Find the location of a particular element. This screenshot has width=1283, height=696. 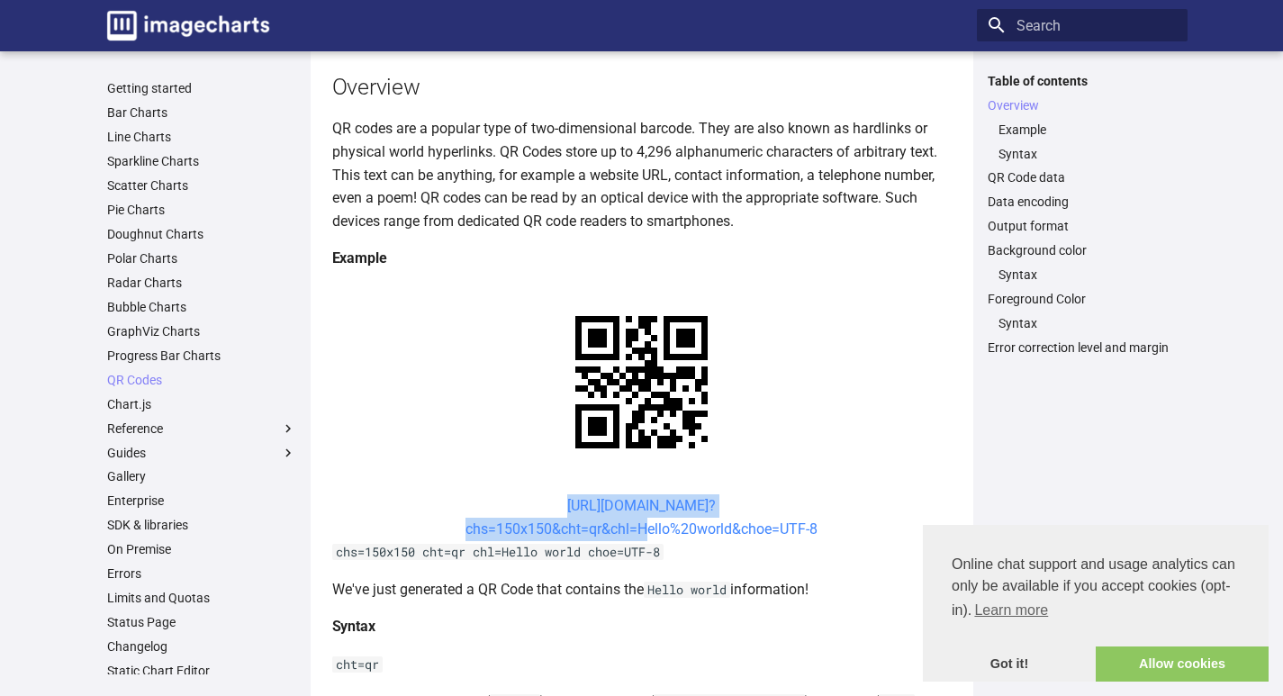

img: chart is located at coordinates (641, 382).